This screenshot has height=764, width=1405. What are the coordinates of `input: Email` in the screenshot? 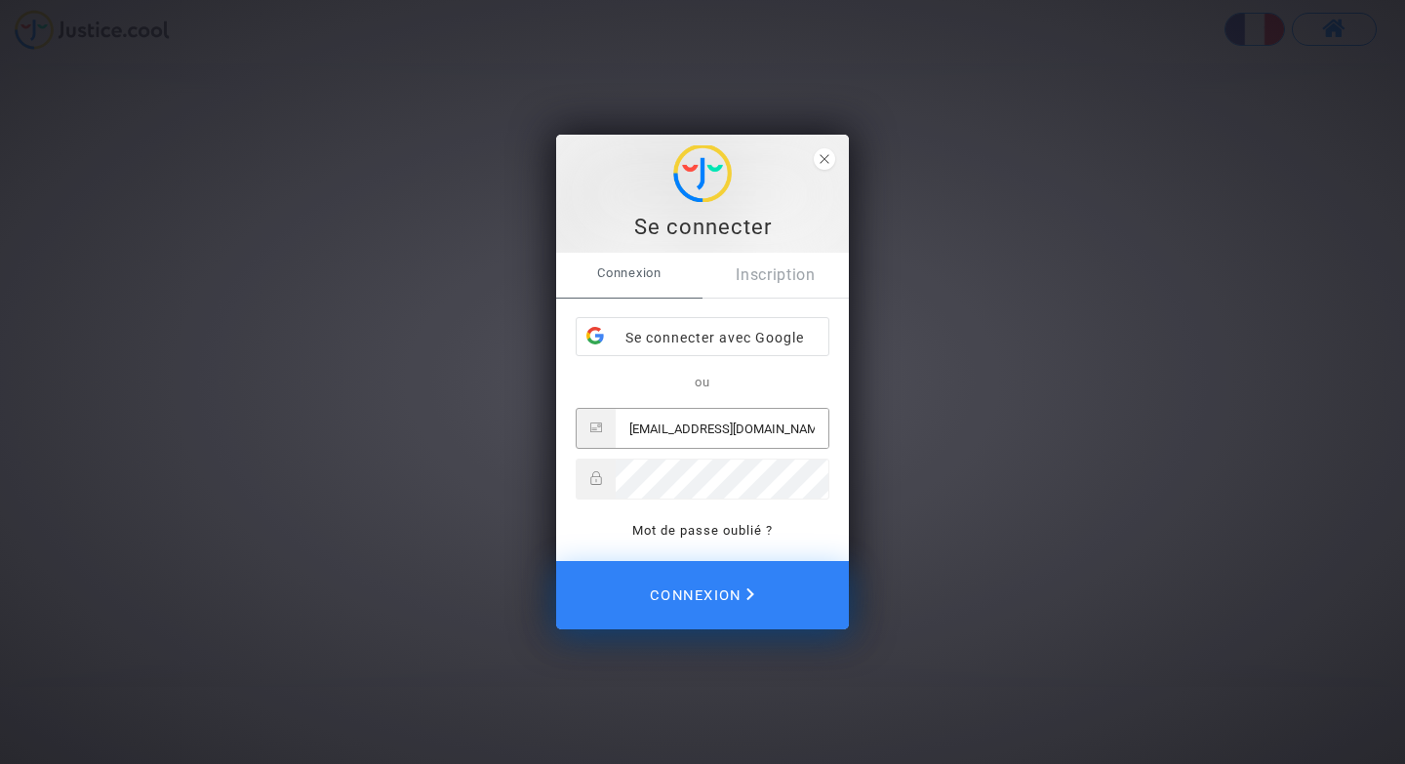 It's located at (722, 428).